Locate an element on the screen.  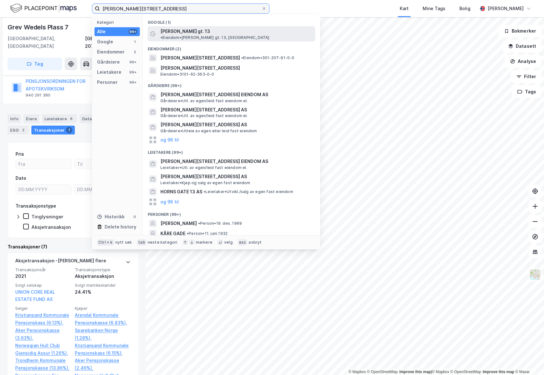
a: Kristiansand Kommunale Pensjonskass (6.15%), is located at coordinates (103, 350).